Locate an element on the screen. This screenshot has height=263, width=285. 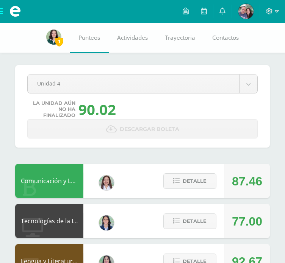
img: b381bdac4676c95086dea37a46e4db4c.png is located at coordinates (246, 11).